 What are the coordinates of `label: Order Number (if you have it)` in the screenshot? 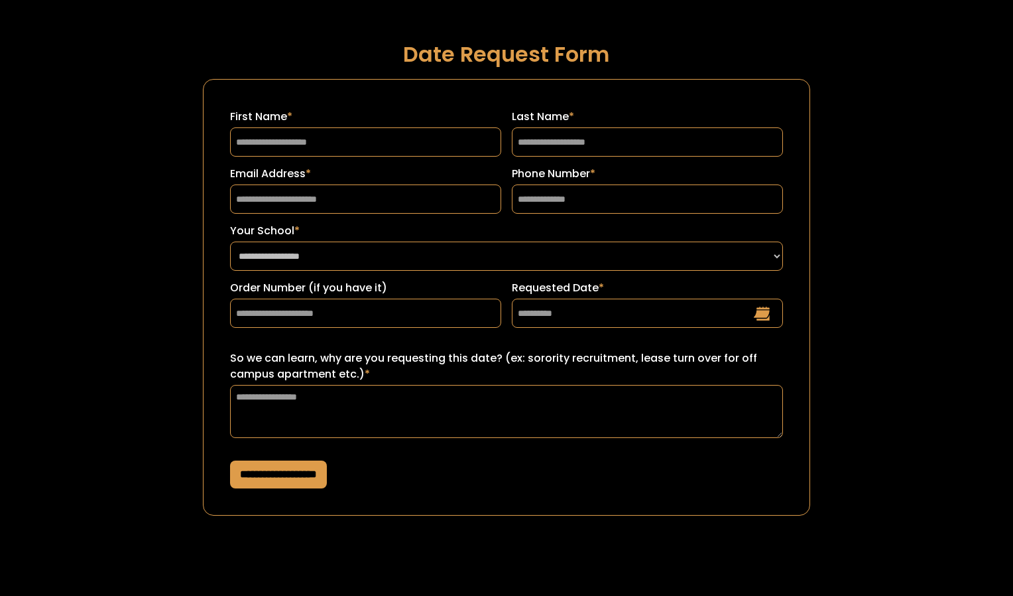 It's located at (365, 288).